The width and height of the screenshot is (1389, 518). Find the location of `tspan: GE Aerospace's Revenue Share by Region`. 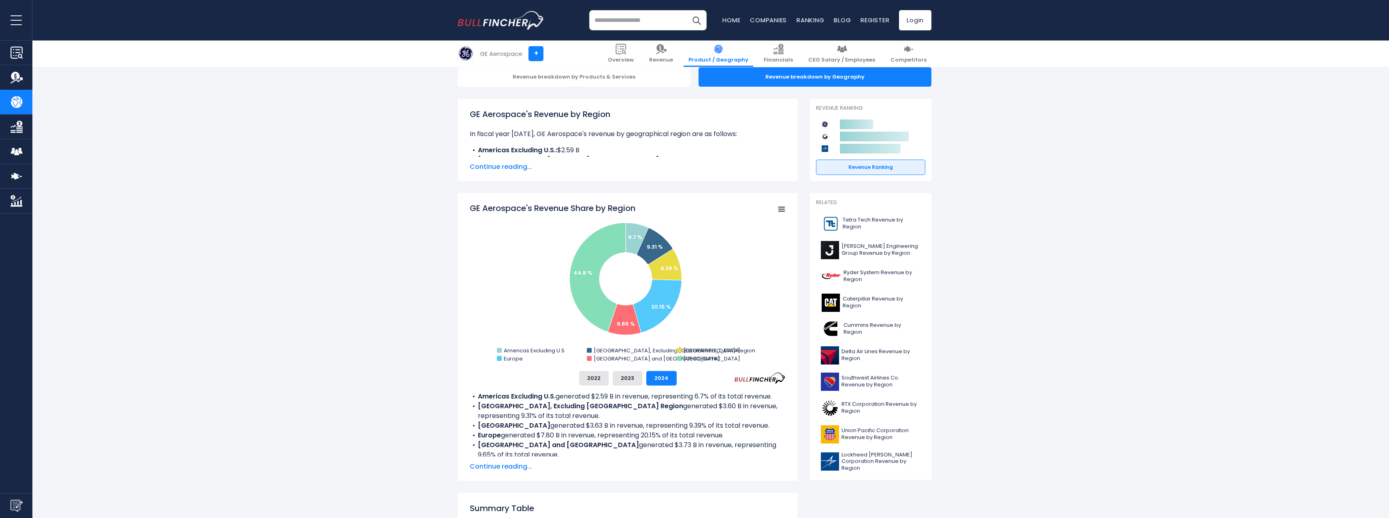

tspan: GE Aerospace's Revenue Share by Region is located at coordinates (553, 208).